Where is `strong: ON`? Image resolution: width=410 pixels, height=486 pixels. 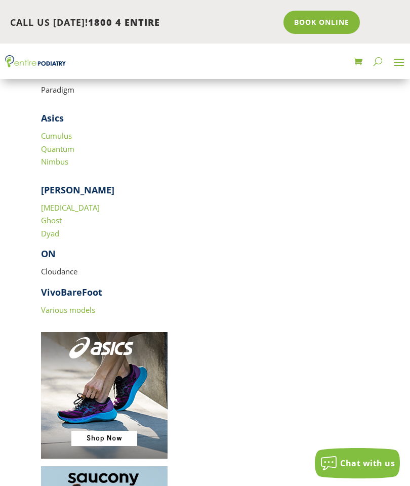 strong: ON is located at coordinates (48, 253).